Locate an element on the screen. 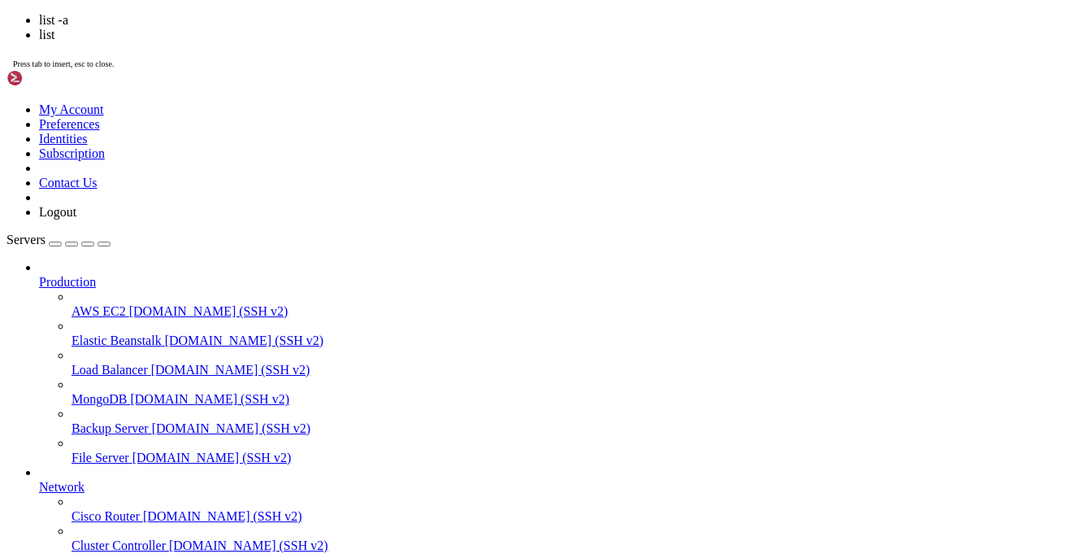 The height and width of the screenshot is (554, 1071). span: File Server is located at coordinates (100, 457).